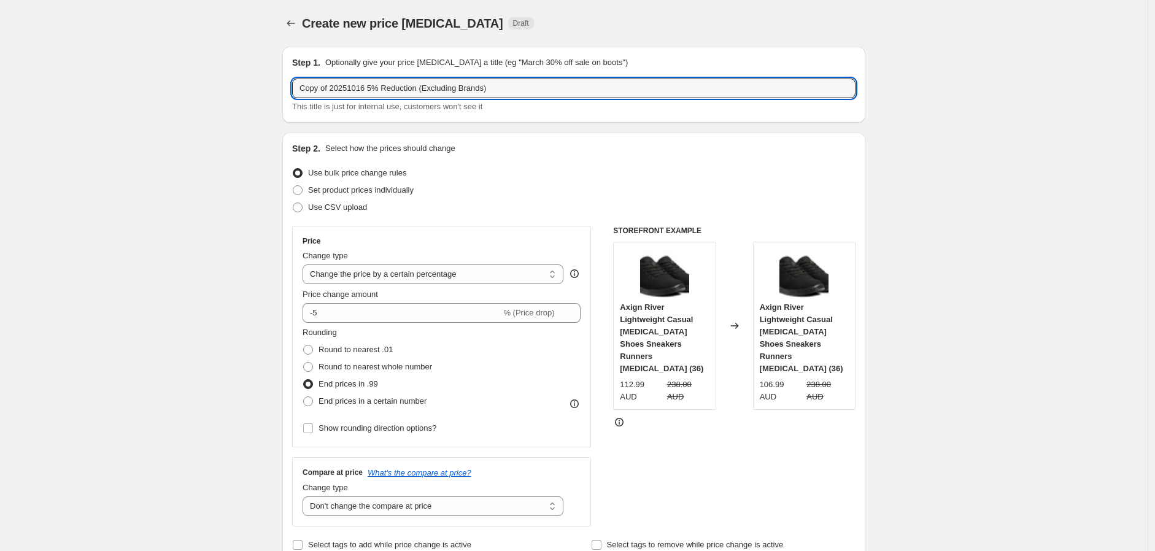 This screenshot has width=1155, height=551. Describe the element at coordinates (575, 274) in the screenshot. I see `div: help` at that location.